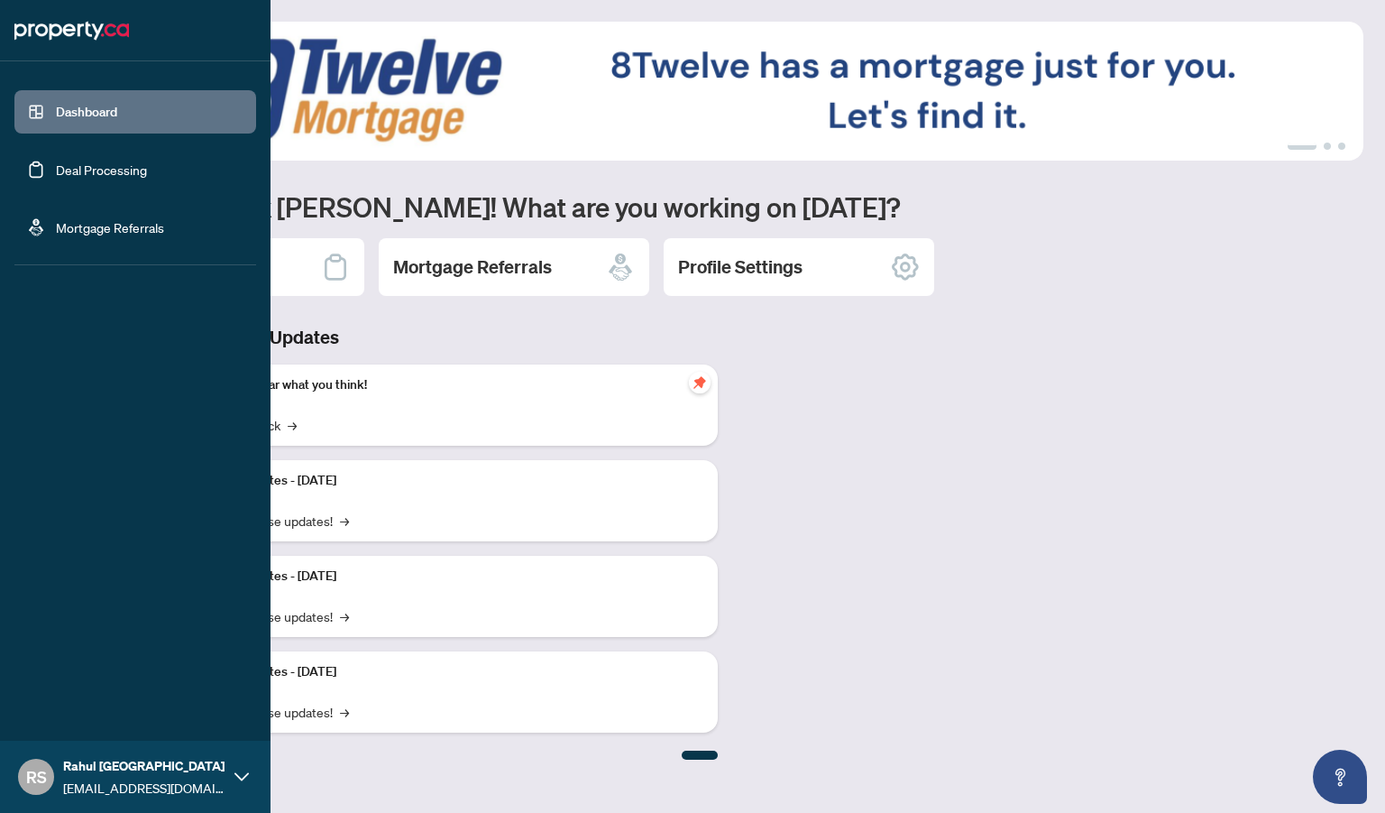 This screenshot has height=813, width=1385. Describe the element at coordinates (1342, 146) in the screenshot. I see `button: 3` at that location.